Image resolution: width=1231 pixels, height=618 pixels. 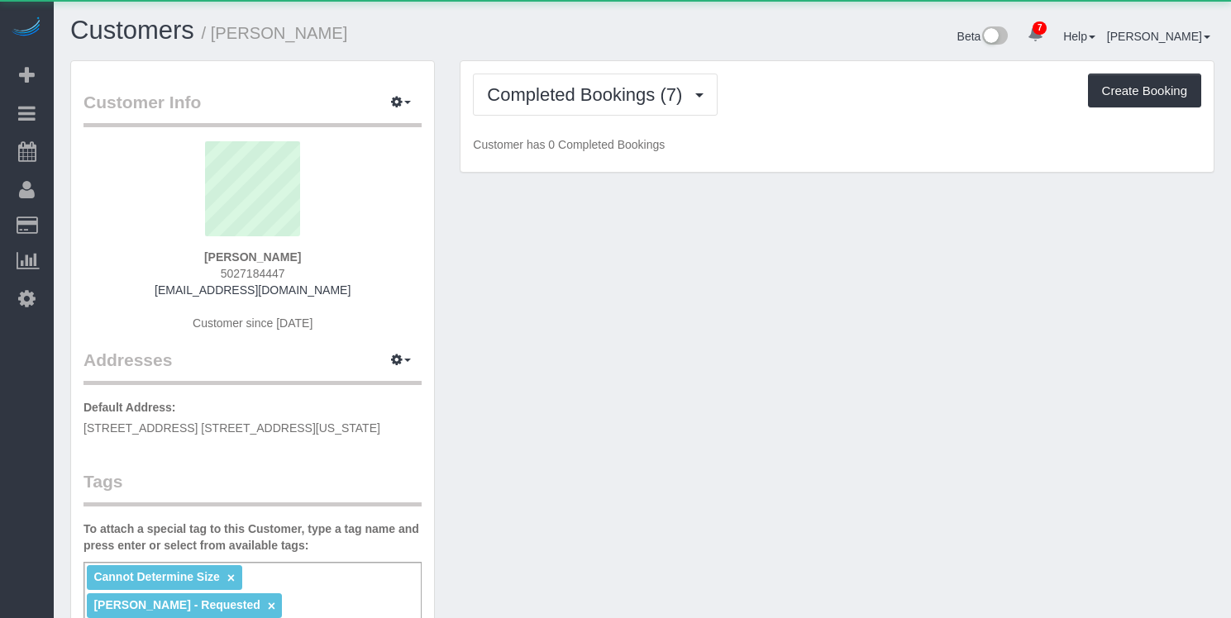 I want to click on span: Completed Bookings (7), so click(x=589, y=94).